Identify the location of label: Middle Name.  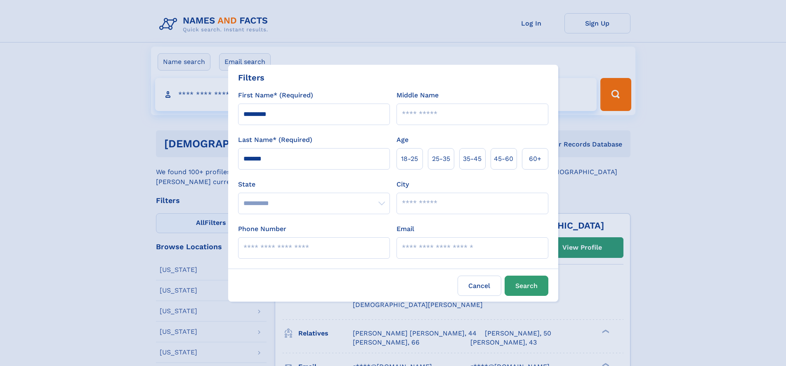
(418, 95).